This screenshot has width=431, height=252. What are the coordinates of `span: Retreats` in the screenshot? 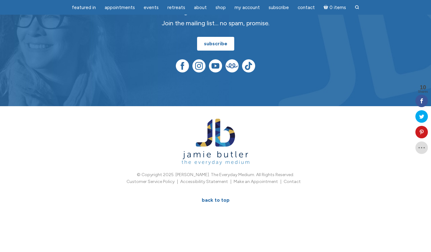 It's located at (176, 7).